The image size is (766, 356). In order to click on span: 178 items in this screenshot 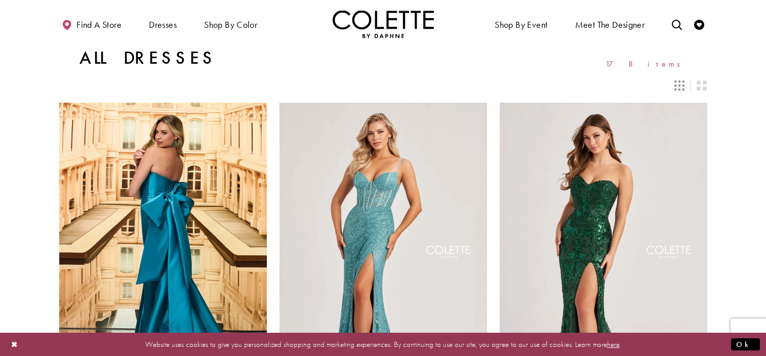, I will do `click(646, 64)`.